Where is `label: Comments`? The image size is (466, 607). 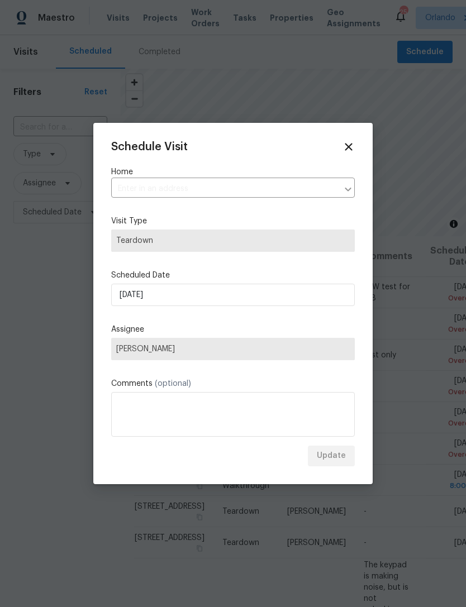 label: Comments is located at coordinates (233, 384).